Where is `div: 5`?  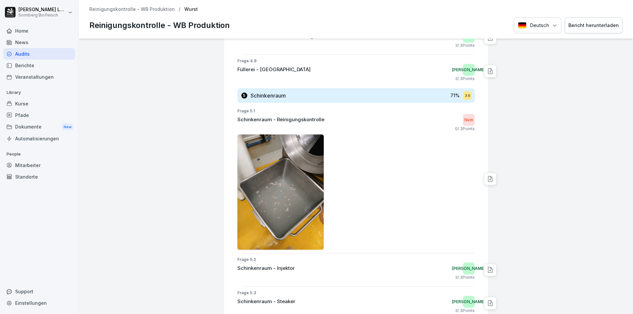 div: 5 is located at coordinates (244, 96).